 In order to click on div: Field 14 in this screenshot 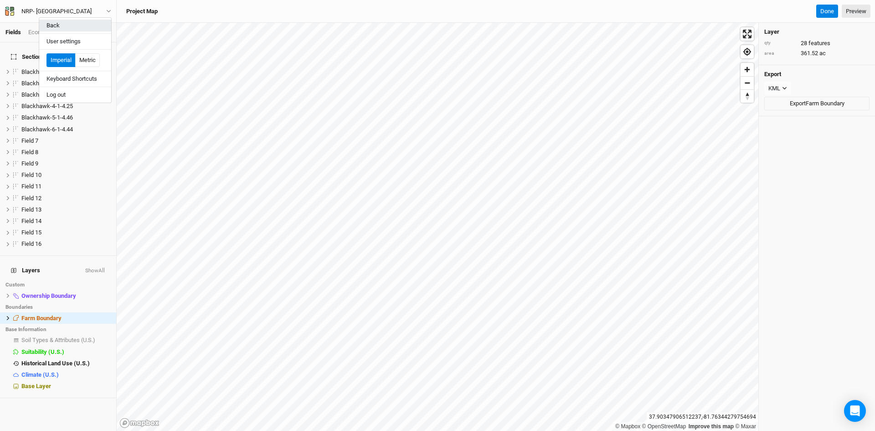, I will do `click(66, 221)`.